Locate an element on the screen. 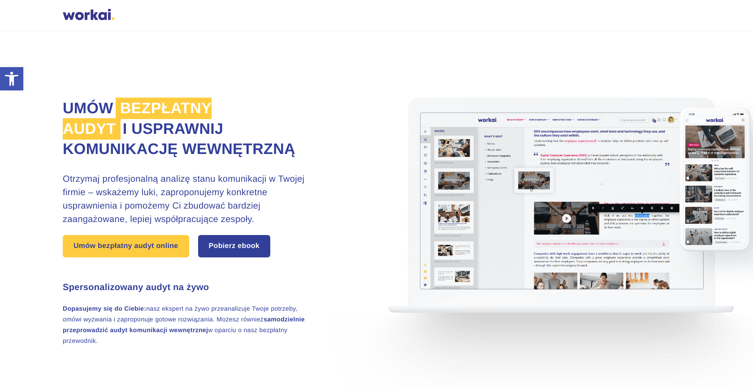  h3: Otrzymaj profesjonalną analizę stanu komunikacji w Twojej firmie – wskażemy luki, zaproponujemy k... is located at coordinates (186, 199).